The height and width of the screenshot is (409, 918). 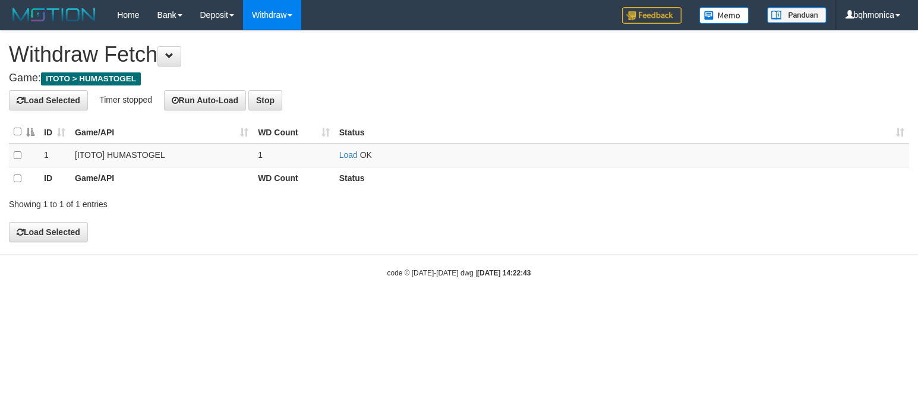 What do you see at coordinates (205, 100) in the screenshot?
I see `button: Run Auto-Load` at bounding box center [205, 100].